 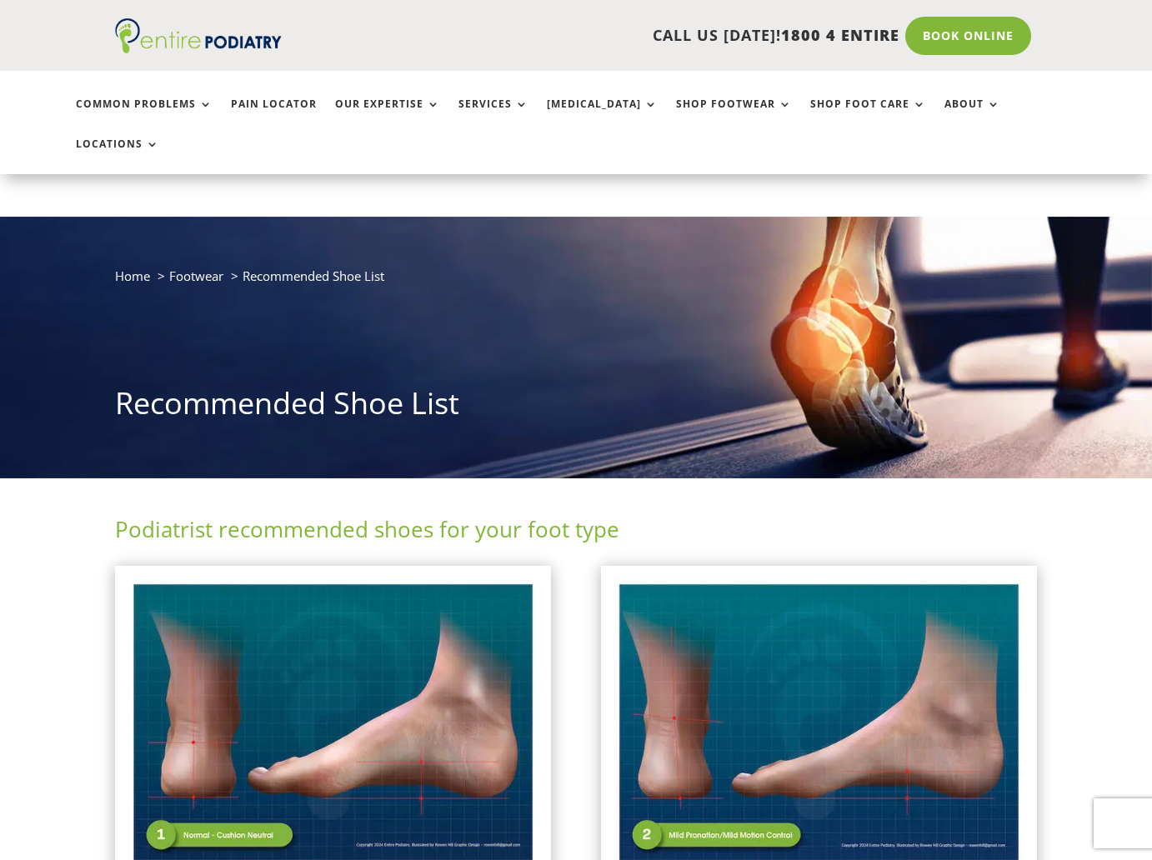 I want to click on a: Common Problems, so click(x=144, y=116).